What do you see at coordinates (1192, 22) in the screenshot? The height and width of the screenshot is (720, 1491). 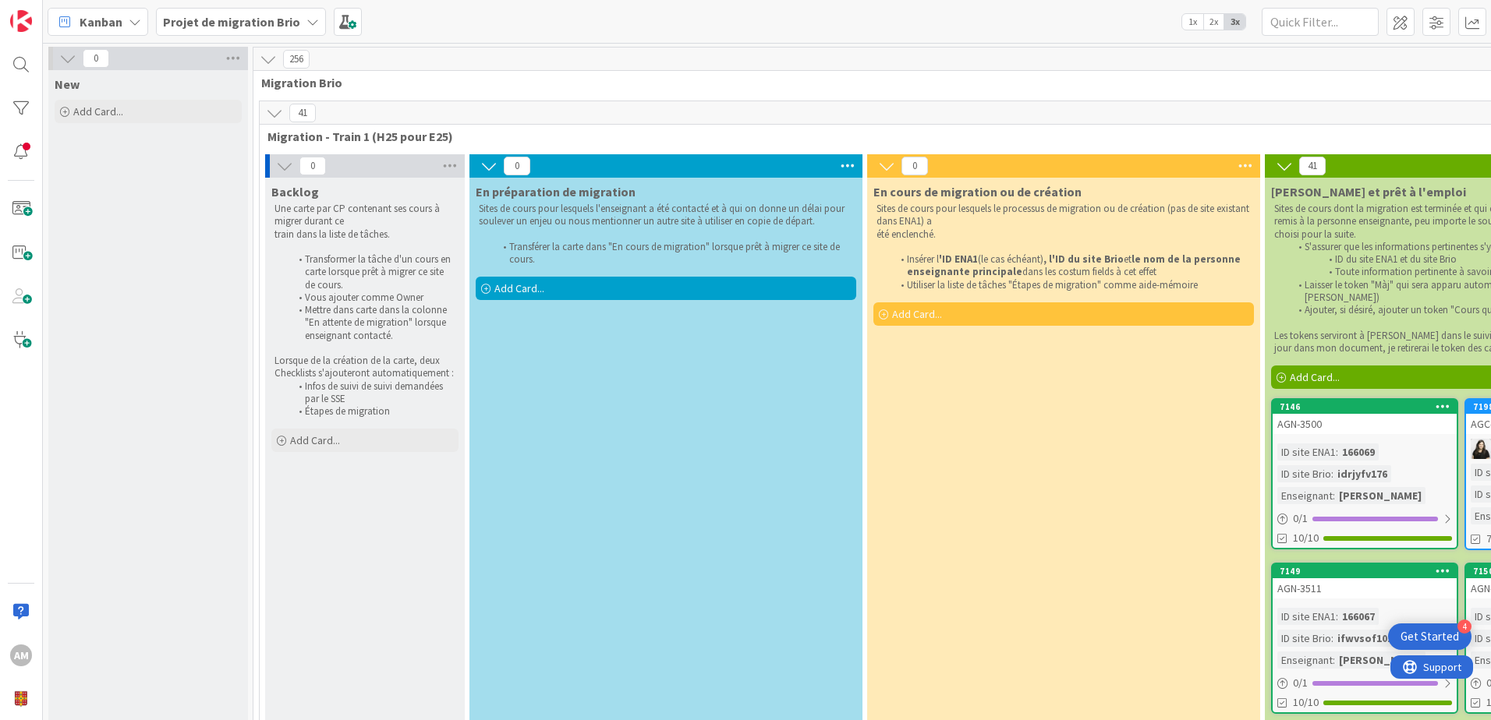 I see `span: 1x` at bounding box center [1192, 22].